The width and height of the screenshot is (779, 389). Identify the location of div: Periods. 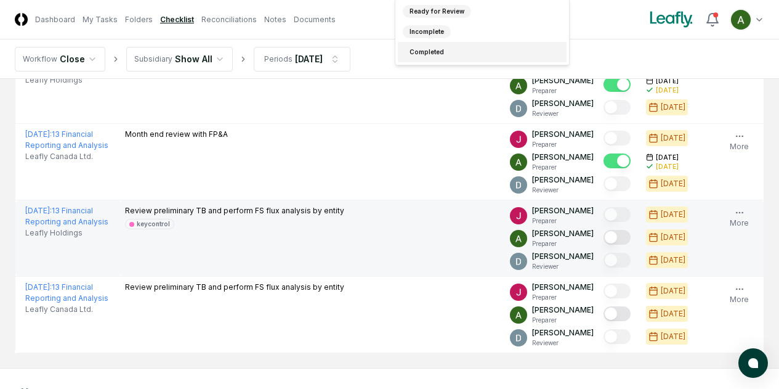
(278, 59).